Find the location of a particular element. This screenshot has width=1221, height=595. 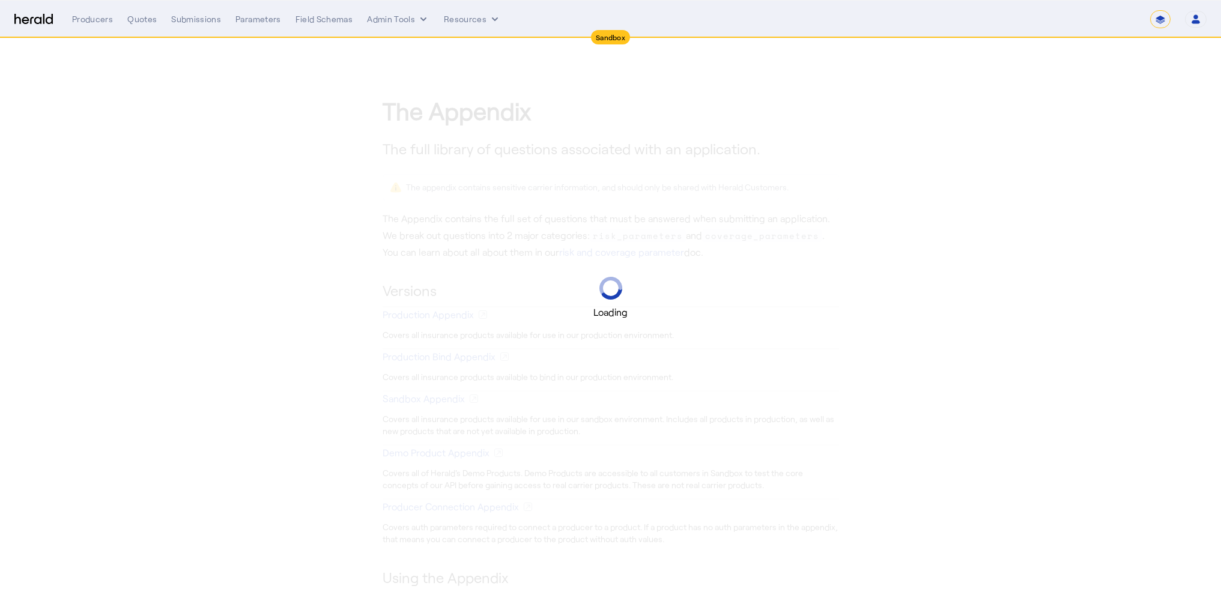

img: Herald Logo is located at coordinates (34, 19).